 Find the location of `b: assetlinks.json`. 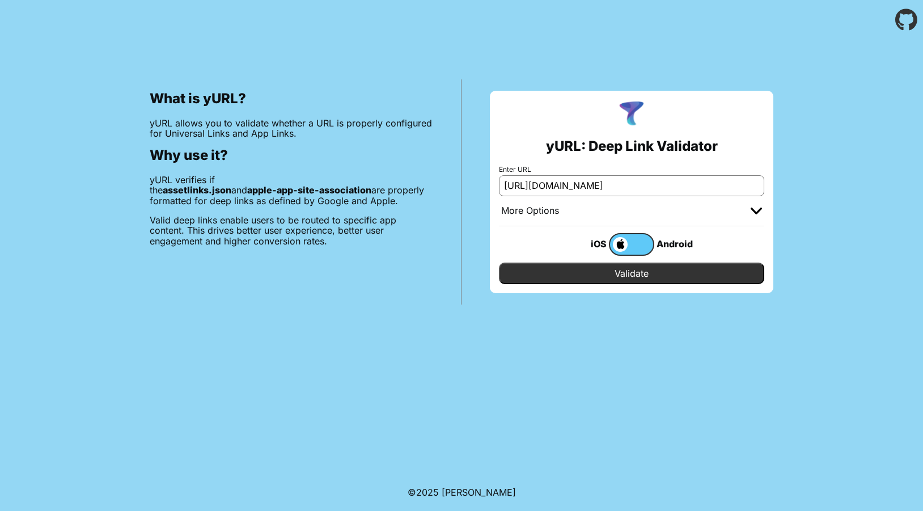

b: assetlinks.json is located at coordinates (197, 190).